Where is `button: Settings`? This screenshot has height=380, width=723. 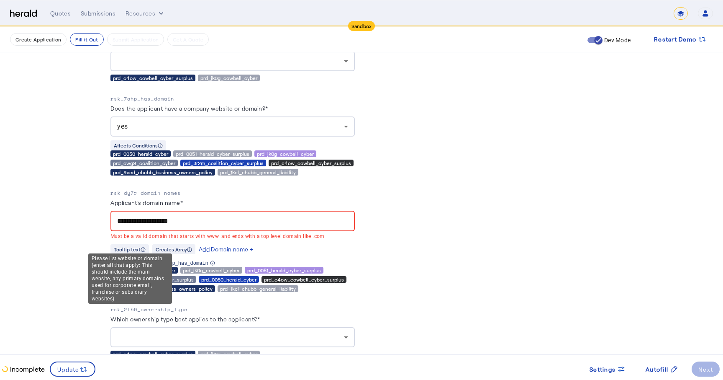 button: Settings is located at coordinates (608, 369).